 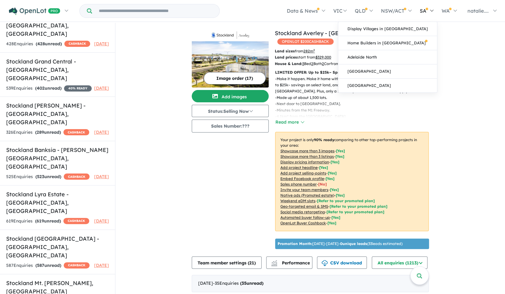 What do you see at coordinates (48, 44) in the screenshot?
I see `div: 428 Enquir ies` at bounding box center [48, 44].